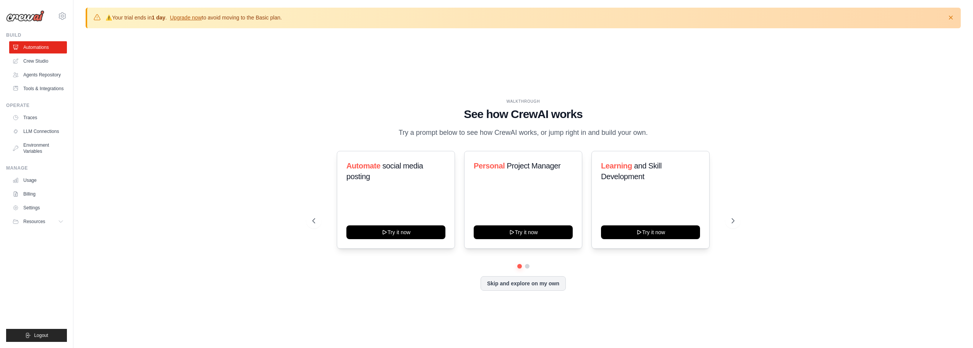 The width and height of the screenshot is (973, 348). Describe the element at coordinates (36, 168) in the screenshot. I see `div: Manage` at that location.